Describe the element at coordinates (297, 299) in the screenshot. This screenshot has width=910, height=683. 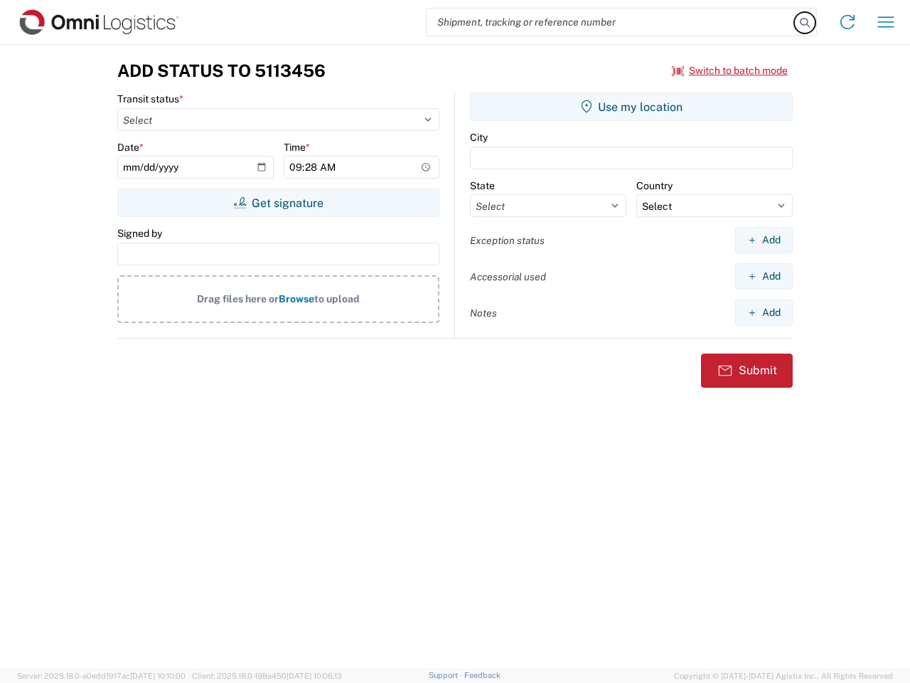
I see `span: Browse` at that location.